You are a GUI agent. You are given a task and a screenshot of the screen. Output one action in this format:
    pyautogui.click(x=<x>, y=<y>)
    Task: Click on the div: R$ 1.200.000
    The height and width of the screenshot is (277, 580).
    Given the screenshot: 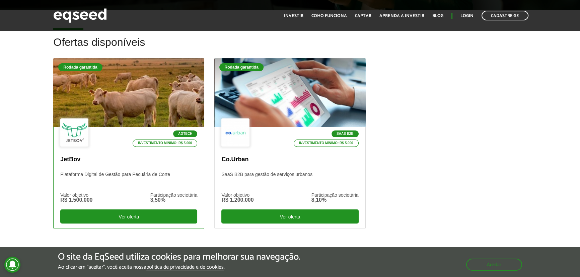 What is the action you would take?
    pyautogui.click(x=238, y=200)
    